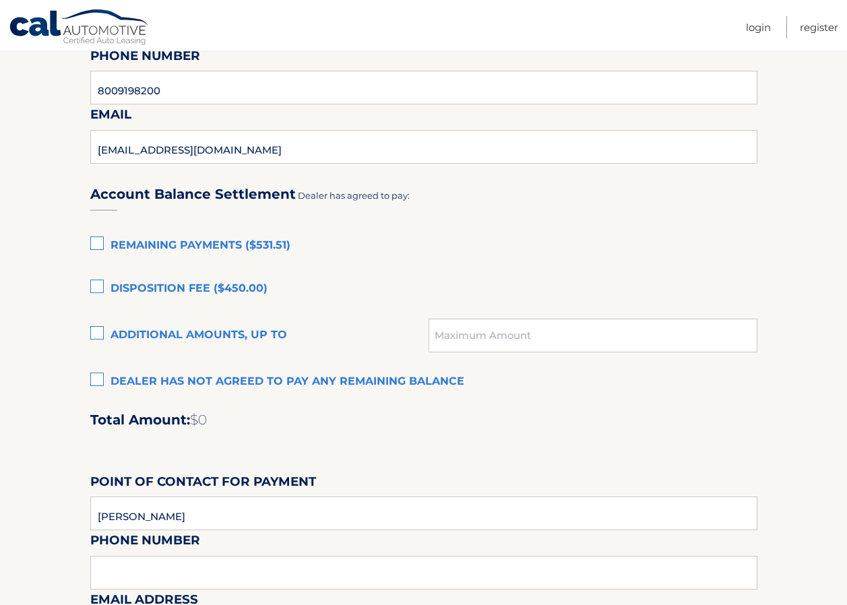 The image size is (847, 605). Describe the element at coordinates (424, 246) in the screenshot. I see `label: Remaining Payments ($531.51)` at that location.